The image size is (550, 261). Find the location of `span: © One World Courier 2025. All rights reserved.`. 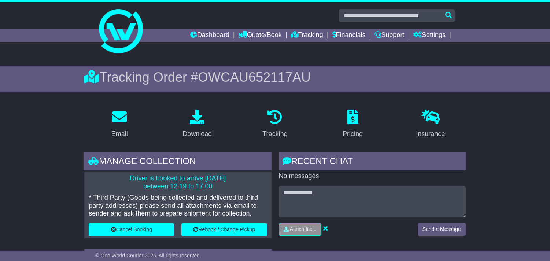

span: © One World Courier 2025. All rights reserved. is located at coordinates (148, 256).